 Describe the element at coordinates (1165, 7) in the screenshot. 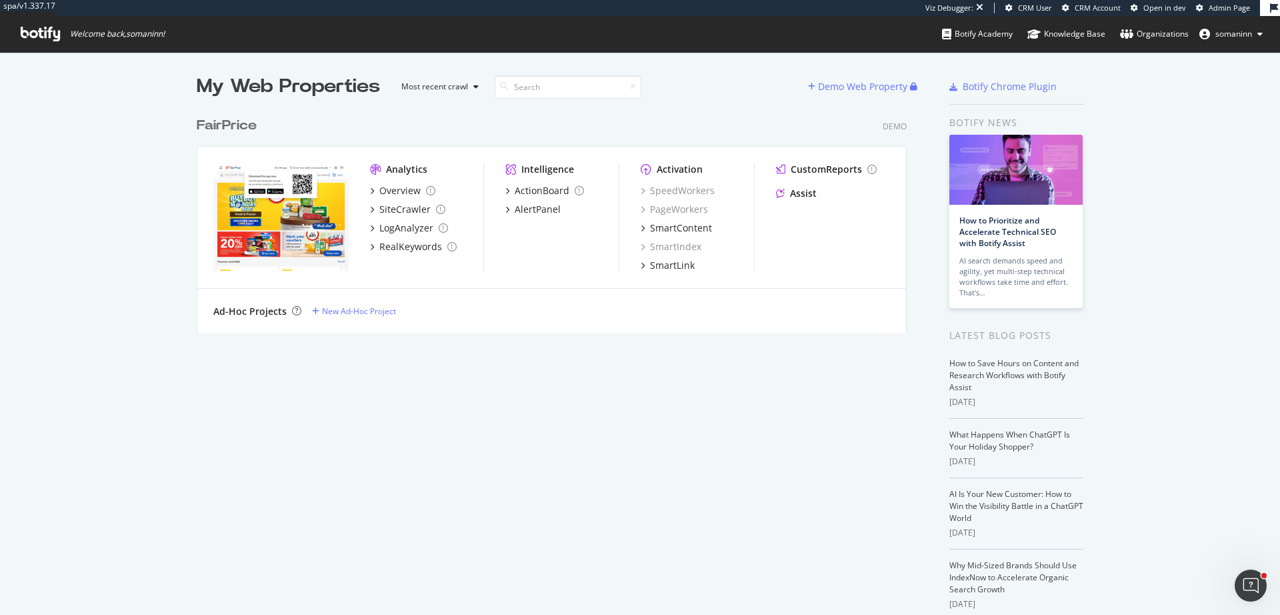

I see `span: Open in dev` at that location.